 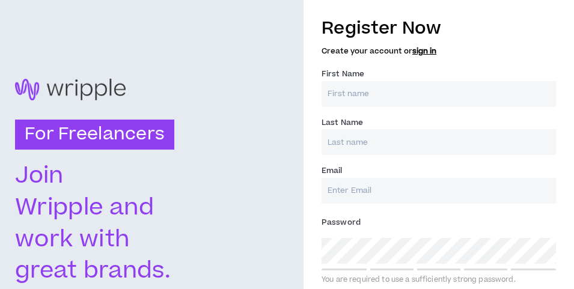 What do you see at coordinates (332, 171) in the screenshot?
I see `label: Email` at bounding box center [332, 171].